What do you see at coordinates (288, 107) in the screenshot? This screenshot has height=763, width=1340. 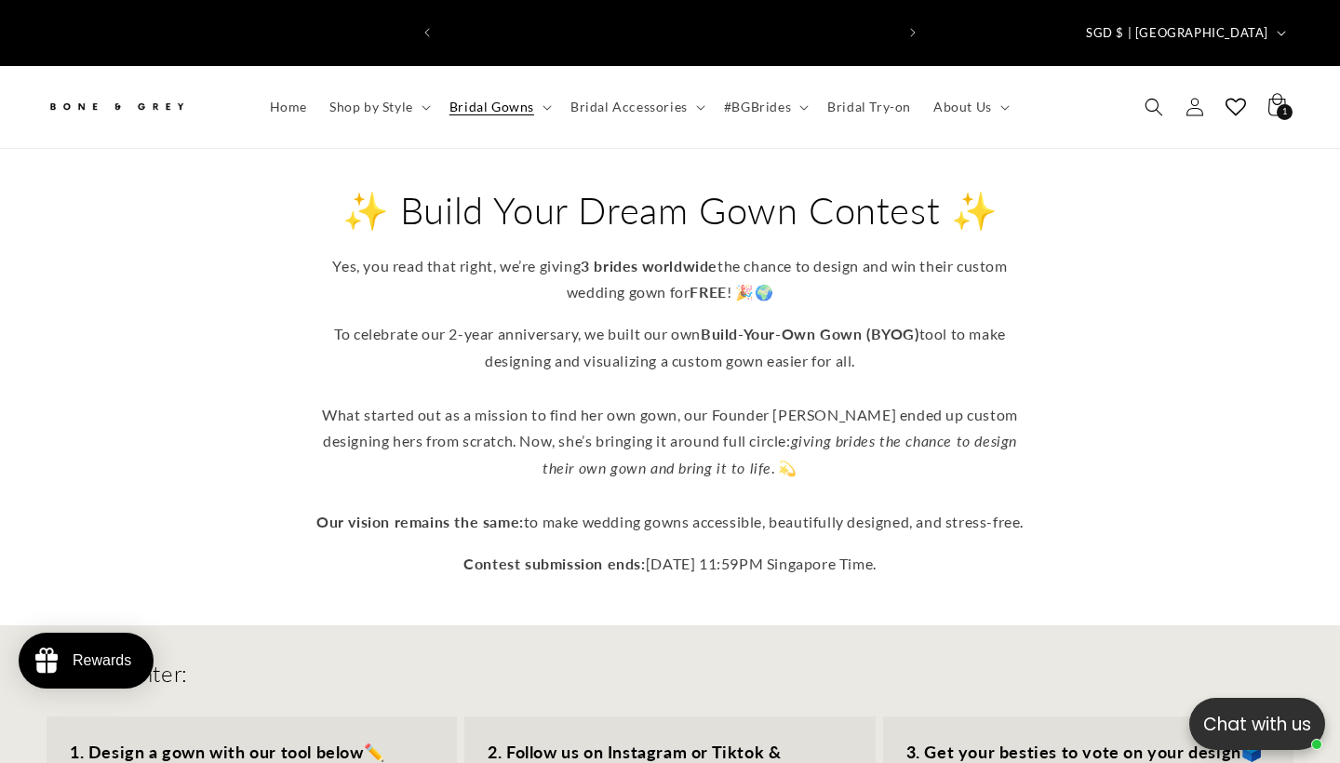 I see `a: Home` at bounding box center [288, 107].